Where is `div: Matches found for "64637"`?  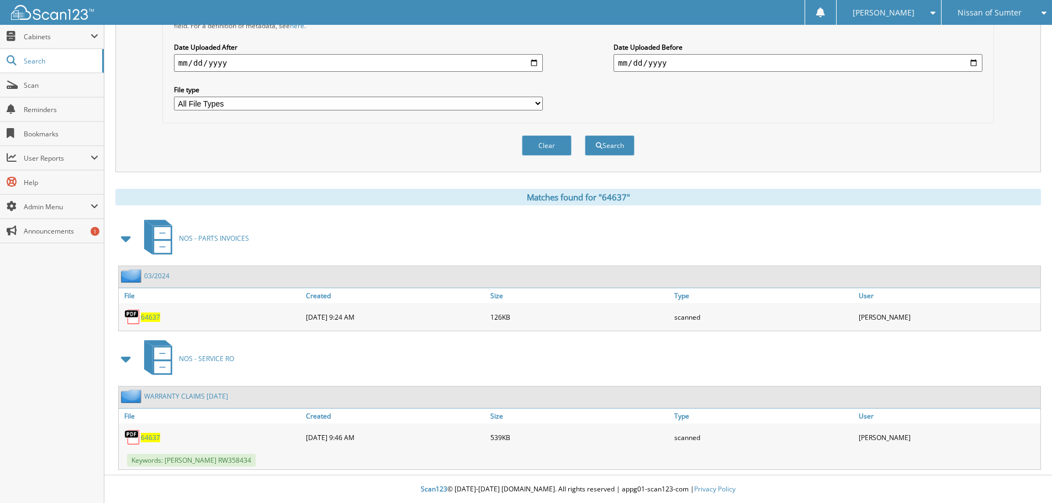
div: Matches found for "64637" is located at coordinates (578, 197).